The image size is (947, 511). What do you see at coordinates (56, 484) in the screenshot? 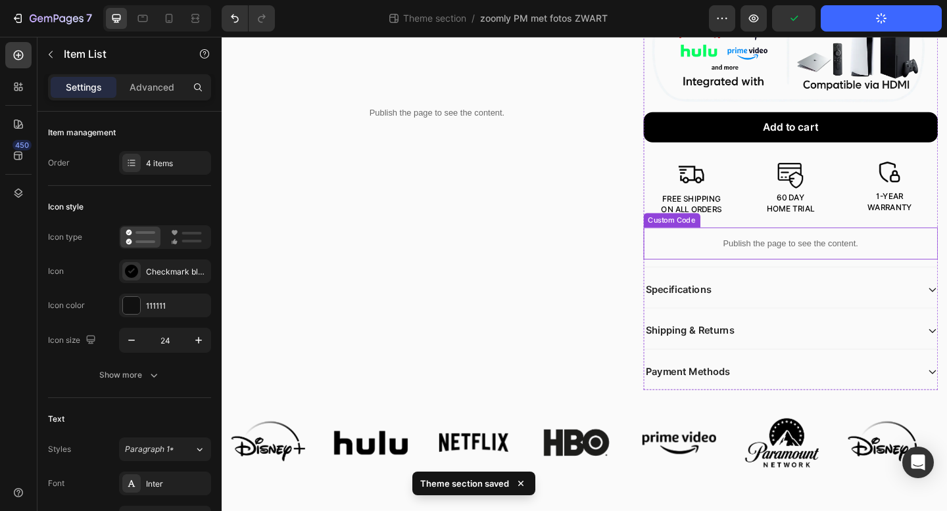
I see `div: Font` at bounding box center [56, 484].